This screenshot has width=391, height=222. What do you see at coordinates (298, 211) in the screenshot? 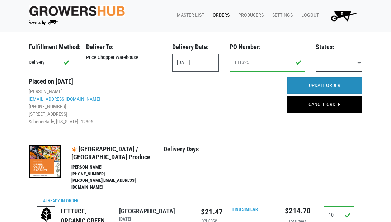
I see `h5: $214.70` at bounding box center [298, 211].